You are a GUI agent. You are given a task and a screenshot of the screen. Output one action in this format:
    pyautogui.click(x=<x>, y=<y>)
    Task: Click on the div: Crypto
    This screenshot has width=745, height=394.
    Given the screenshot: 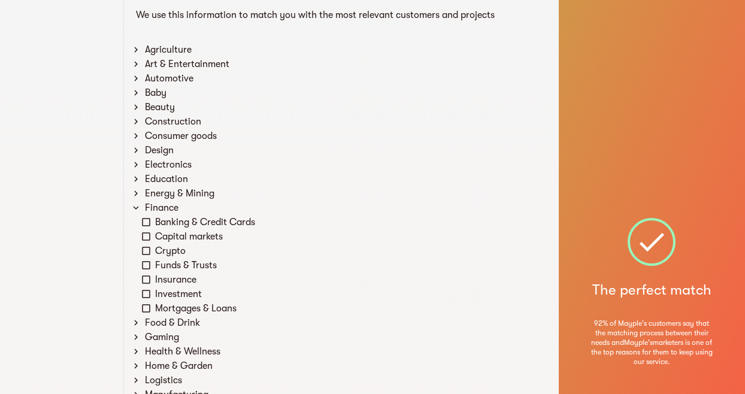 What is the action you would take?
    pyautogui.click(x=352, y=251)
    